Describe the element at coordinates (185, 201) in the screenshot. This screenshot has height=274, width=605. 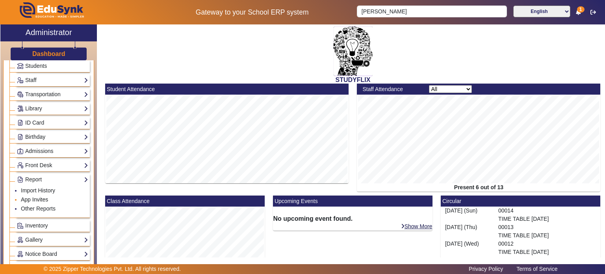
I see `mat-card-header: Class Attendance` at that location.